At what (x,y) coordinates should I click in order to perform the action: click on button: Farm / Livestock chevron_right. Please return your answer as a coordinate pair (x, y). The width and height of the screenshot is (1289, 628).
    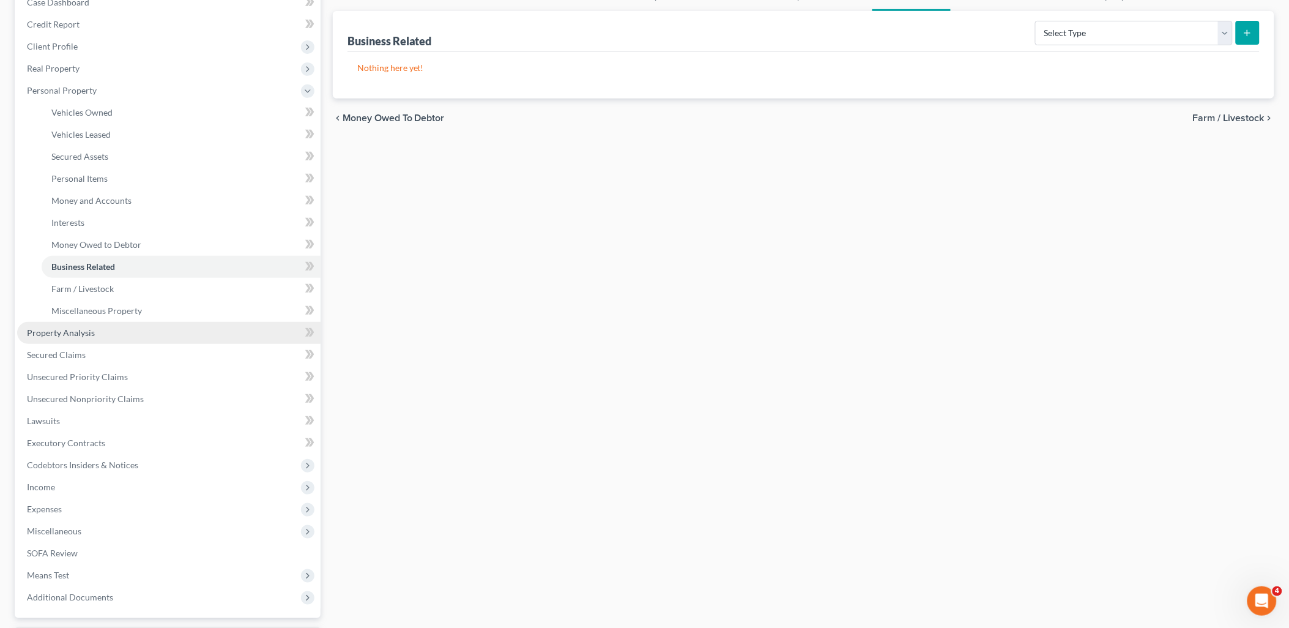
    Looking at the image, I should click on (1233, 118).